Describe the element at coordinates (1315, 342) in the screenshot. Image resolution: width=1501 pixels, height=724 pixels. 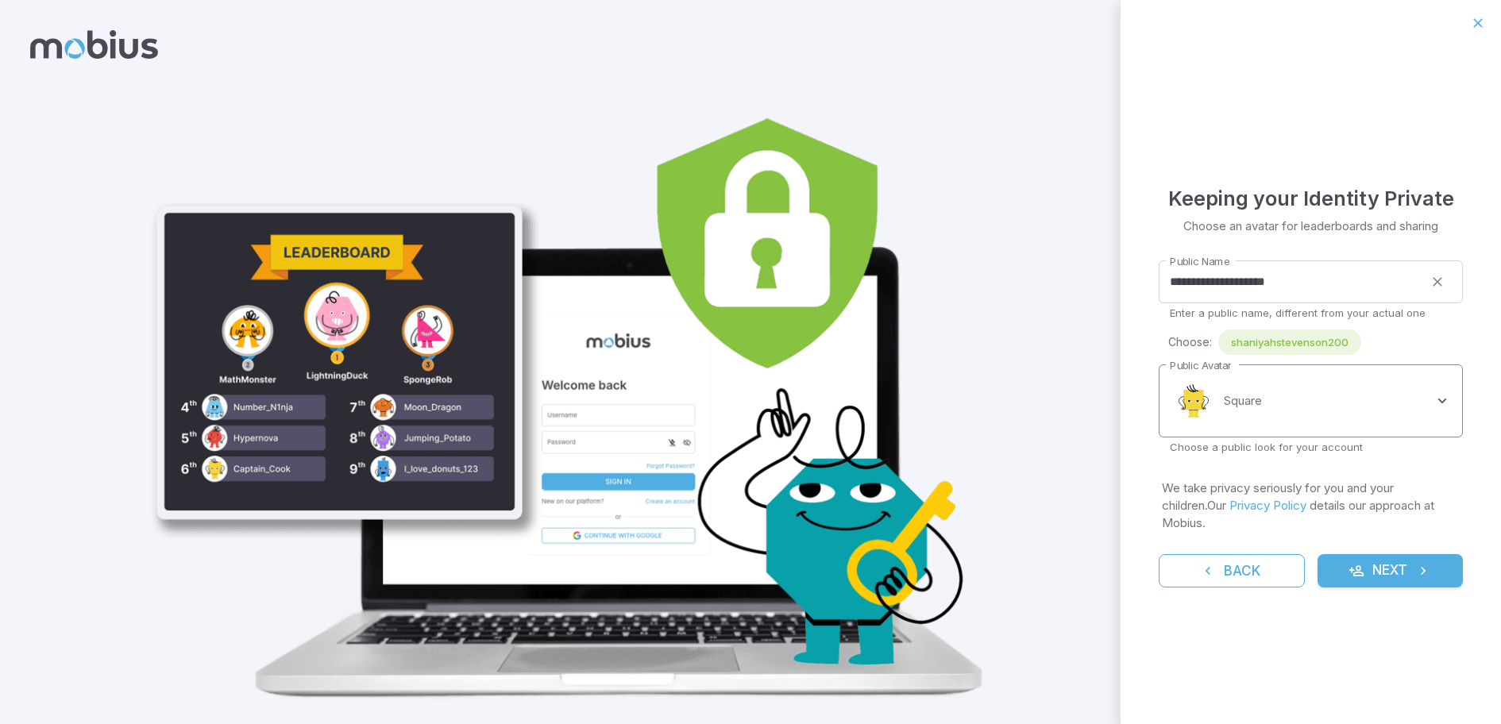
I see `div: Choose:` at that location.